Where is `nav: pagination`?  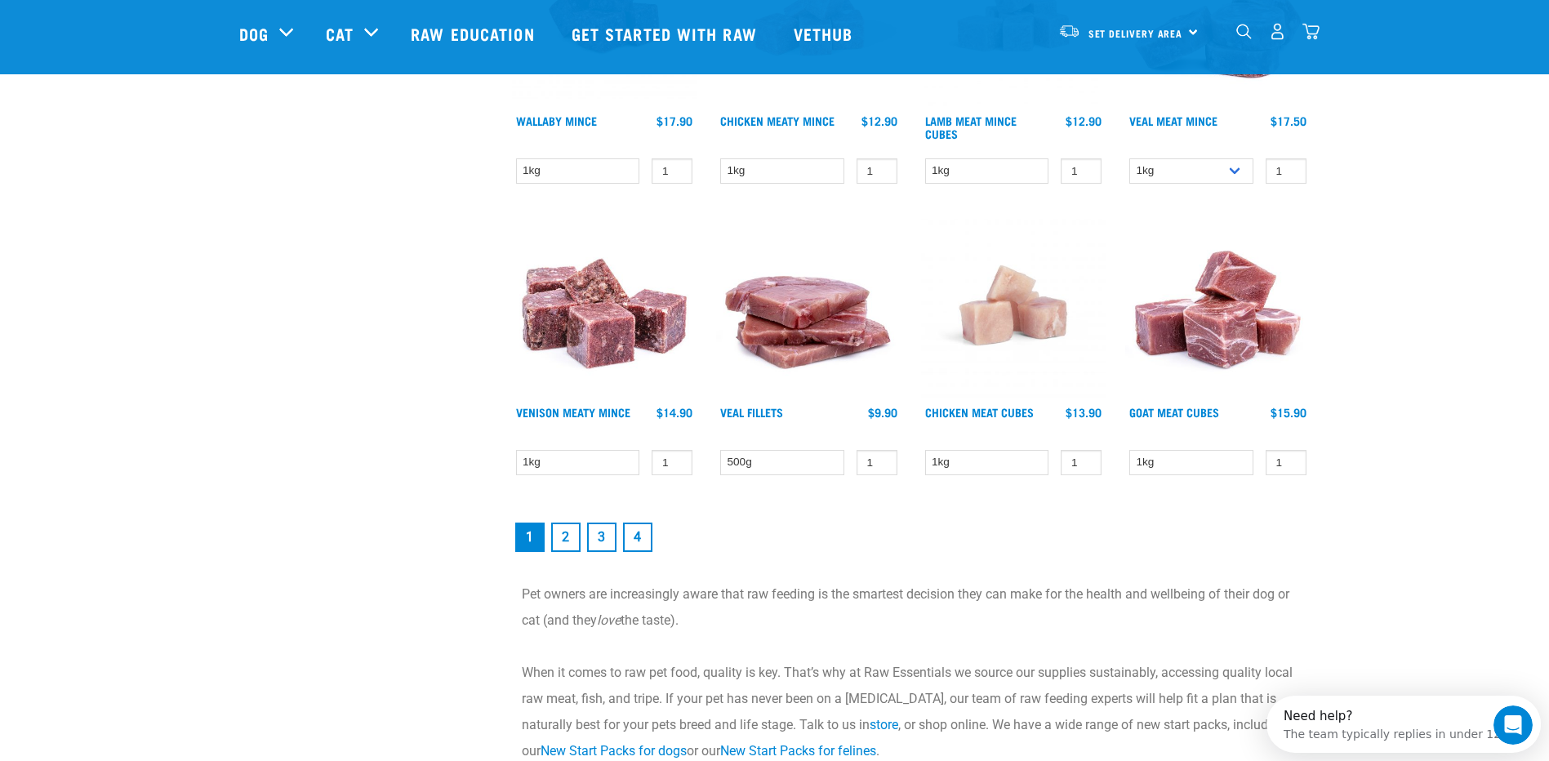
nav: pagination is located at coordinates (911, 537).